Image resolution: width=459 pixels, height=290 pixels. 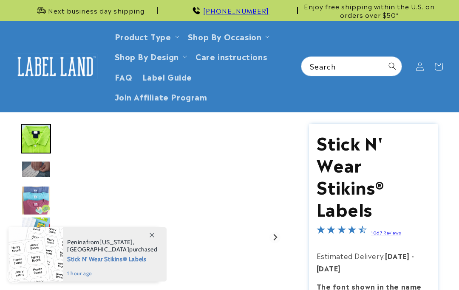 What do you see at coordinates (231, 56) in the screenshot?
I see `span: Care instructions` at bounding box center [231, 56].